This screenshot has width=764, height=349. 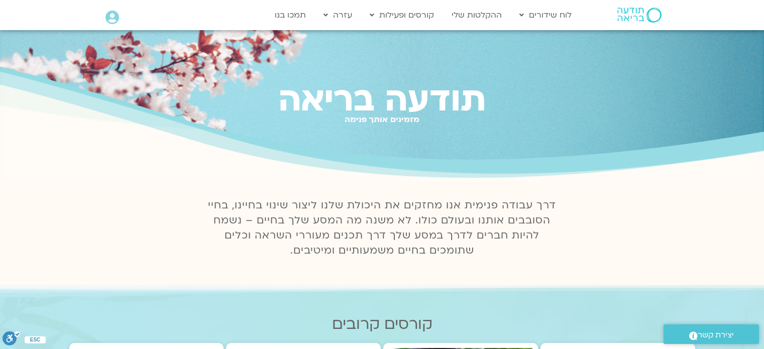 I want to click on a: יצירת קשר, so click(x=711, y=334).